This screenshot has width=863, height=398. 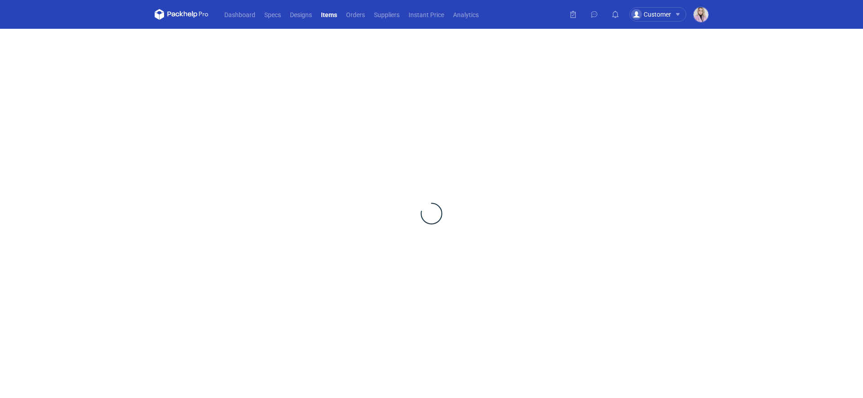 I want to click on div: Klaudia Wiśniewska, so click(x=701, y=14).